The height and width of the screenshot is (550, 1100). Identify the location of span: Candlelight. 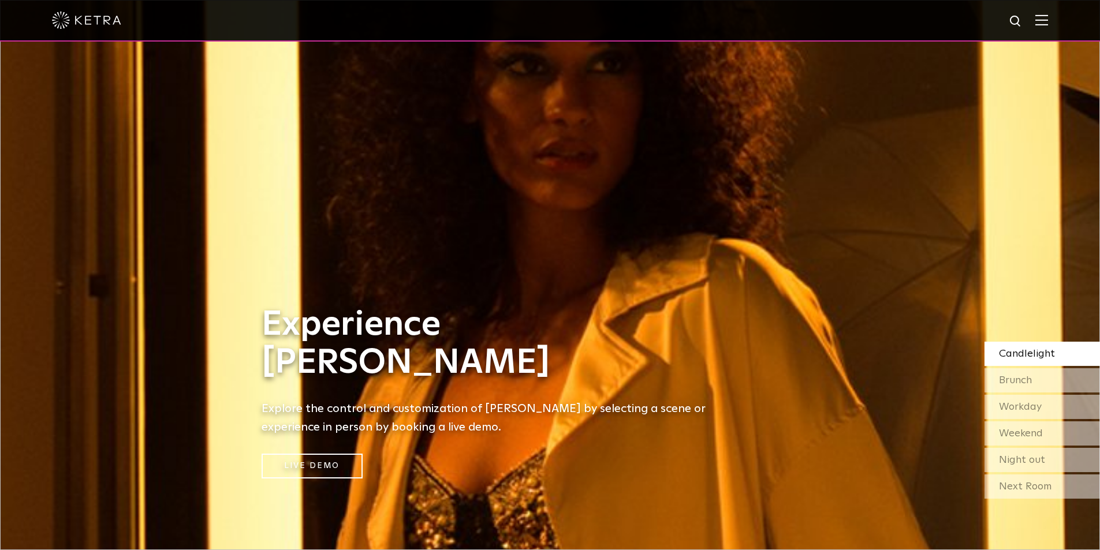
(1026, 354).